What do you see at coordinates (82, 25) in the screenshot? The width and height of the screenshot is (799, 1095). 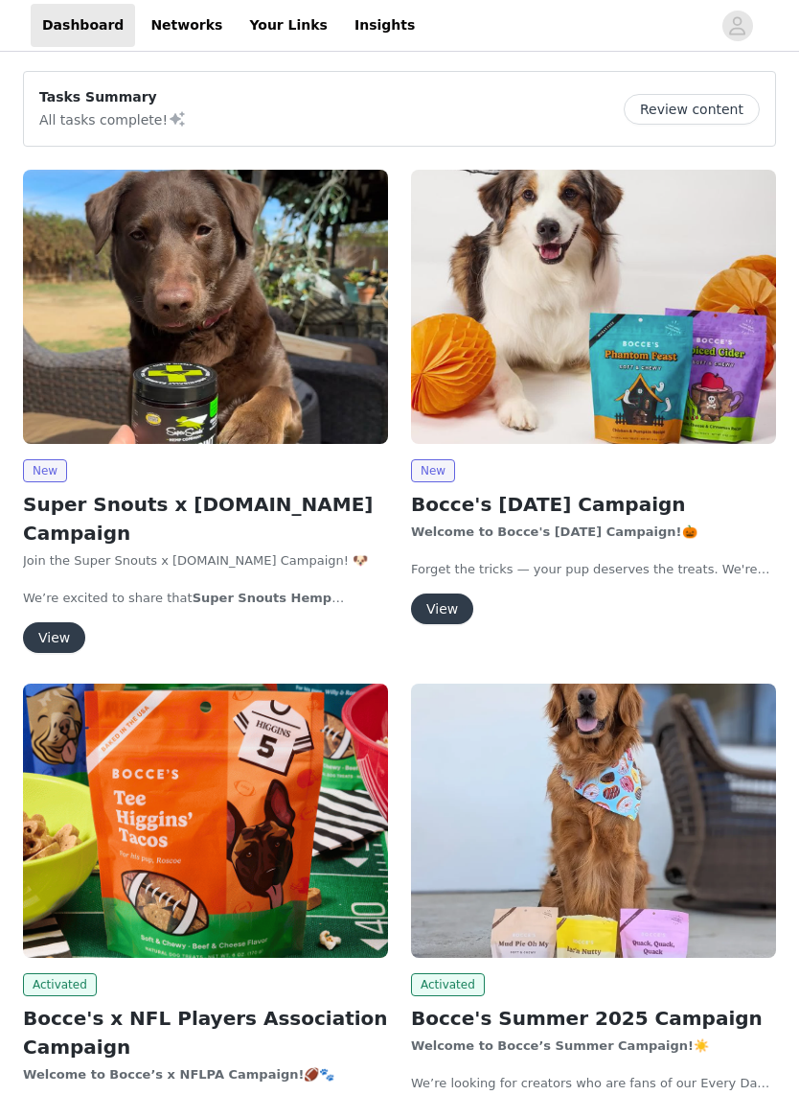 I see `a: Dashboard` at bounding box center [82, 25].